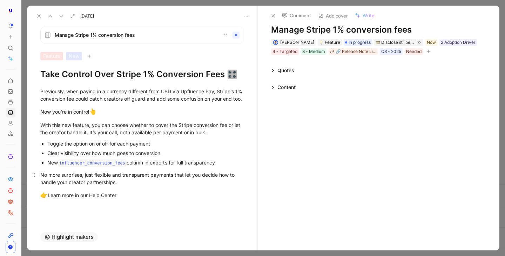  Describe the element at coordinates (275, 42) in the screenshot. I see `img: avatar` at that location.